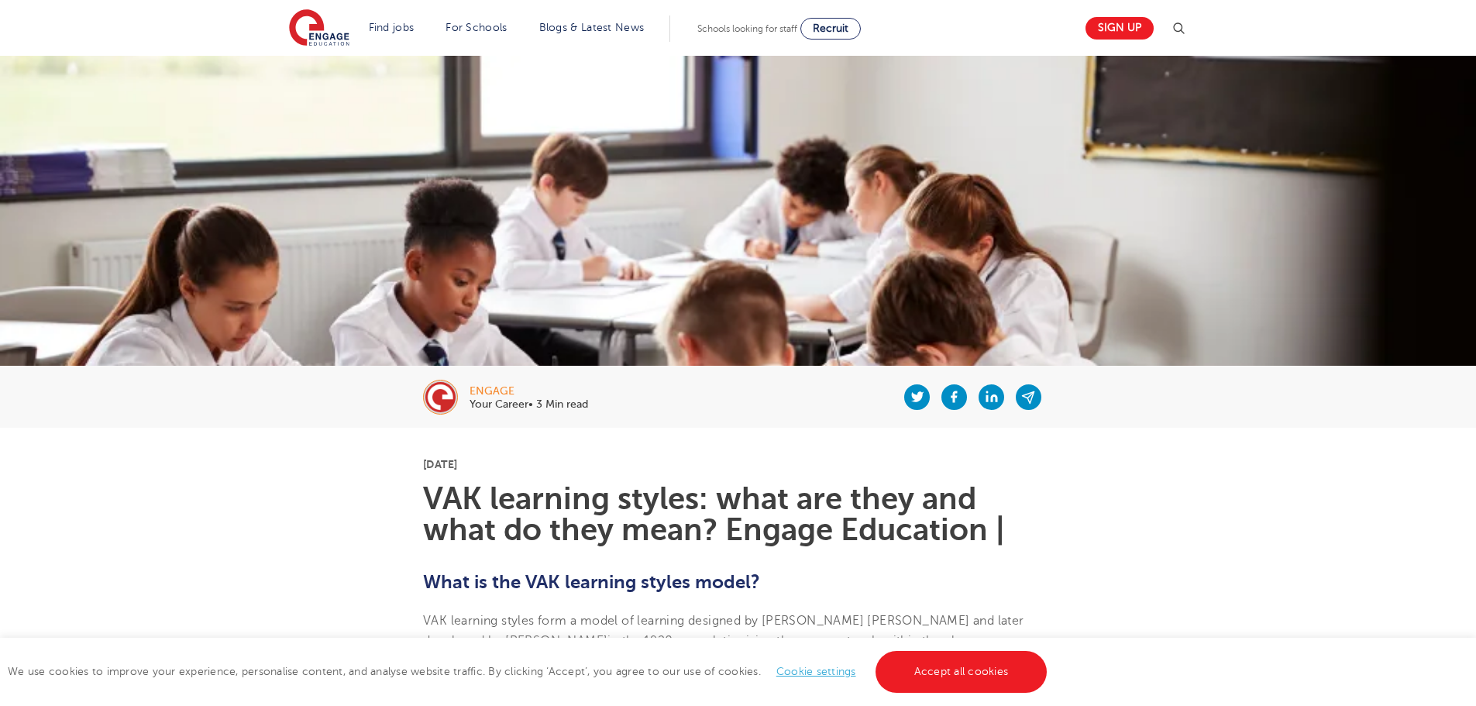 This screenshot has width=1476, height=706. What do you see at coordinates (528, 391) in the screenshot?
I see `div: engage` at bounding box center [528, 391].